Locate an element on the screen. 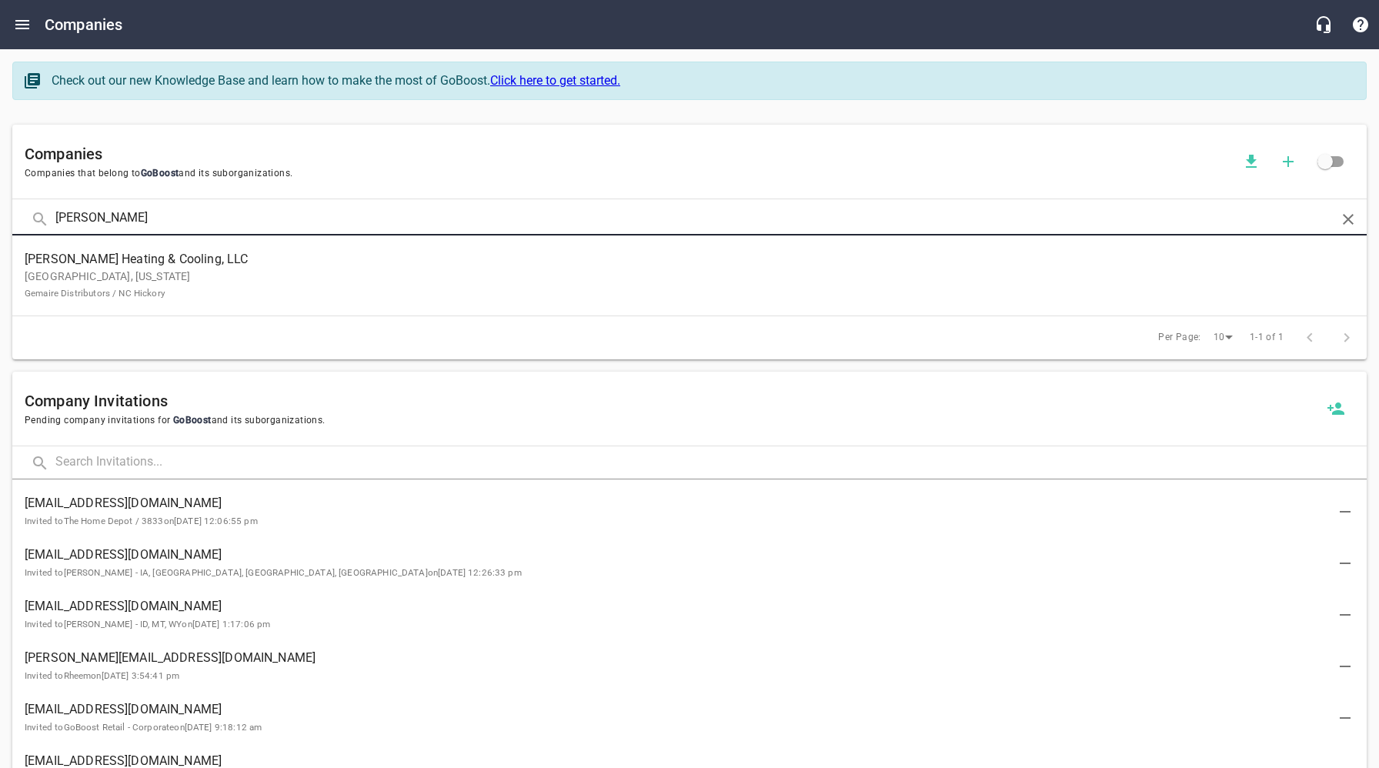  button: Invite a new company is located at coordinates (1336, 409).